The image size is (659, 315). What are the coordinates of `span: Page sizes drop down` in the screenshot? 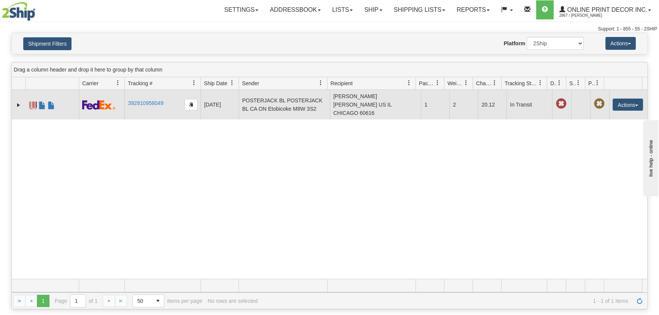 It's located at (148, 301).